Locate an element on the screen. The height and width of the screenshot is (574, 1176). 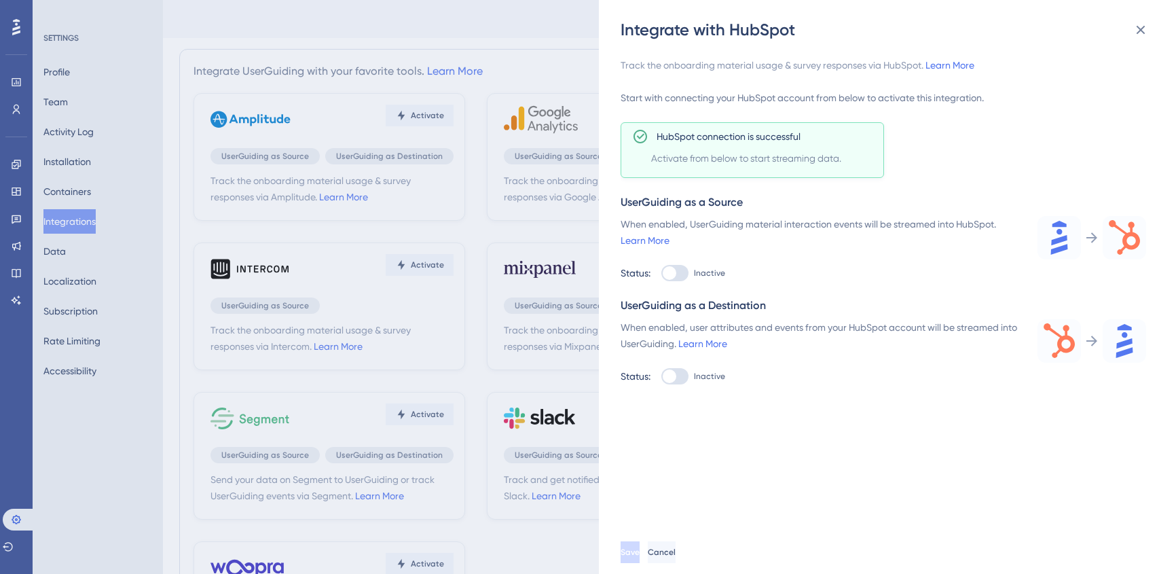
button: Save is located at coordinates (630, 552).